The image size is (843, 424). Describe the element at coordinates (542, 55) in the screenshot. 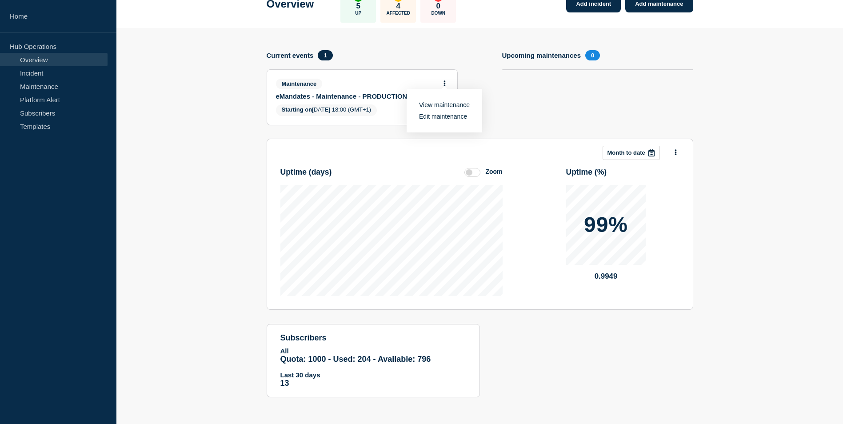

I see `h4: Upcoming maintenances` at that location.